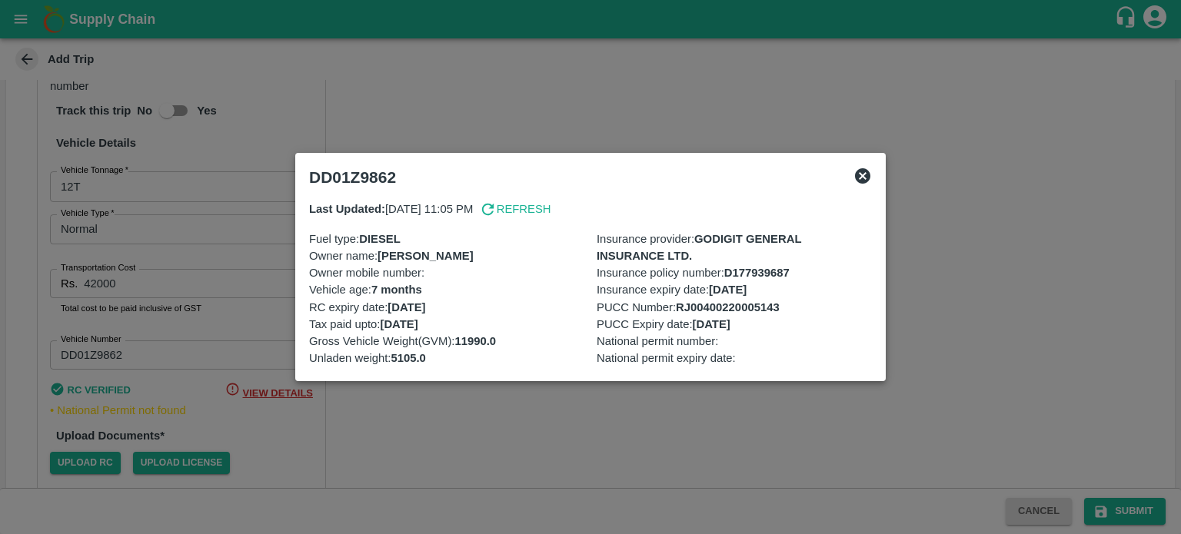 The height and width of the screenshot is (534, 1181). Describe the element at coordinates (447, 290) in the screenshot. I see `p: Vehicle age :` at that location.